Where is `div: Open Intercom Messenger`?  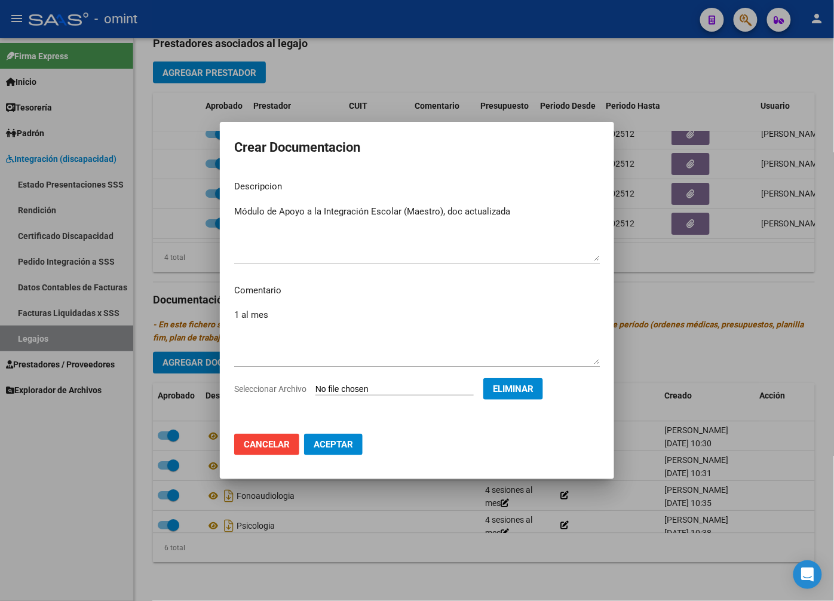
div: Open Intercom Messenger is located at coordinates (808, 575).